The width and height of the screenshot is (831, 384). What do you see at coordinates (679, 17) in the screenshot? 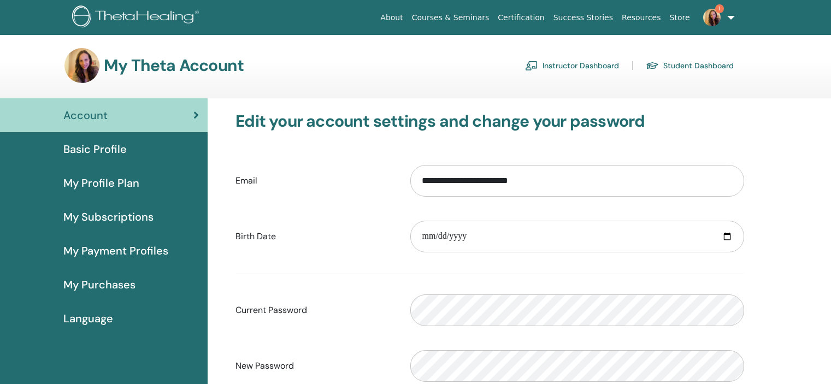
I see `a: Store` at bounding box center [679, 17].